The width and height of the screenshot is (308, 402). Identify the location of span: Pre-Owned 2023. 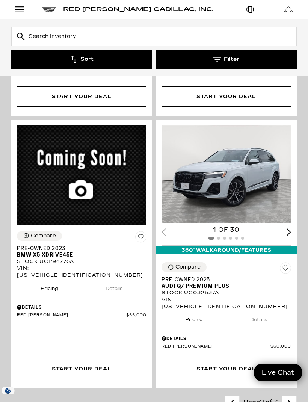
(79, 248).